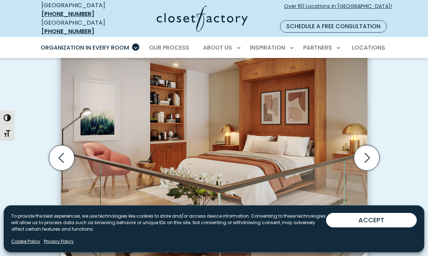 This screenshot has width=428, height=256. What do you see at coordinates (214, 48) in the screenshot?
I see `nav: Primary Menu` at bounding box center [214, 48].